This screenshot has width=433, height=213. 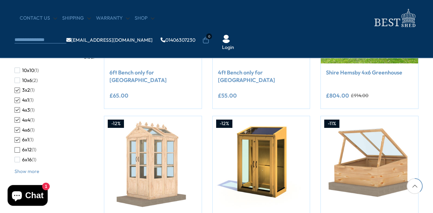 What do you see at coordinates (38, 18) in the screenshot?
I see `a: CONTACT US` at bounding box center [38, 18].